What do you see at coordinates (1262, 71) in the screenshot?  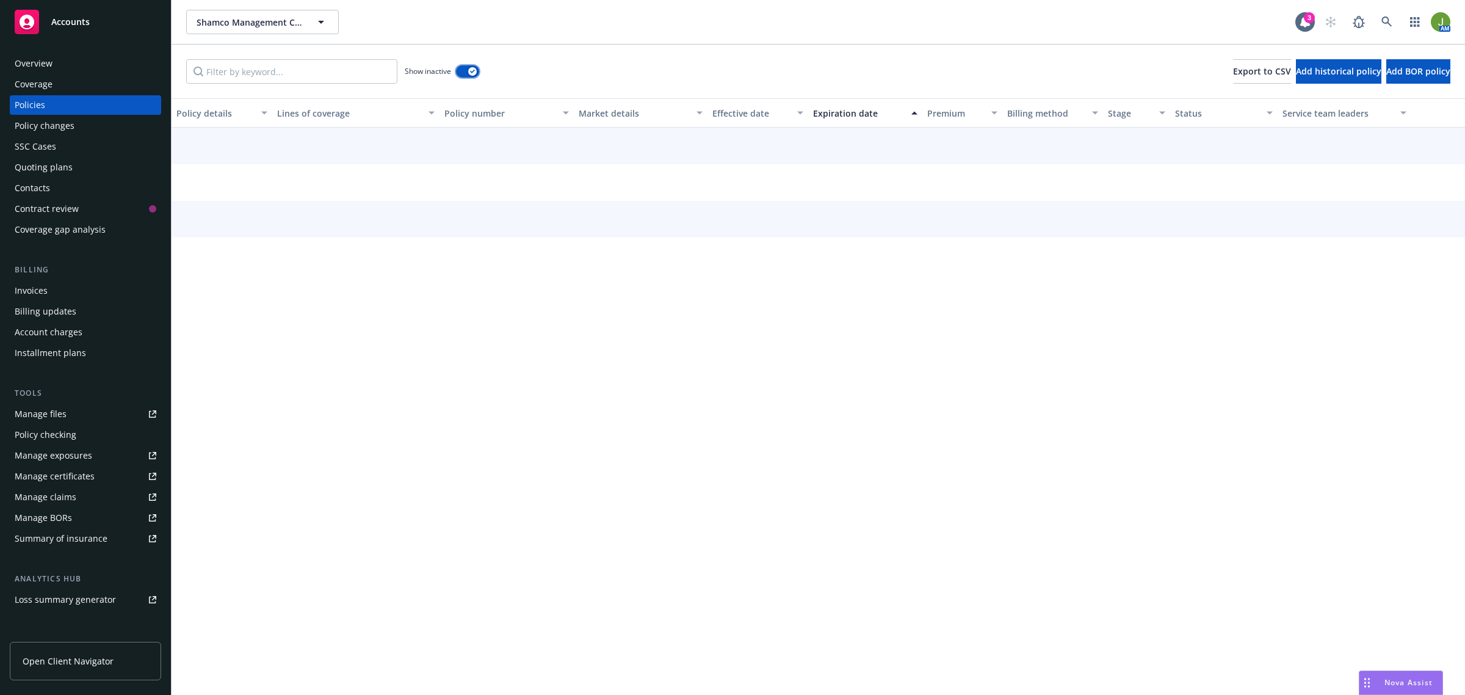 I see `button: Export to CSV` at bounding box center [1262, 71].